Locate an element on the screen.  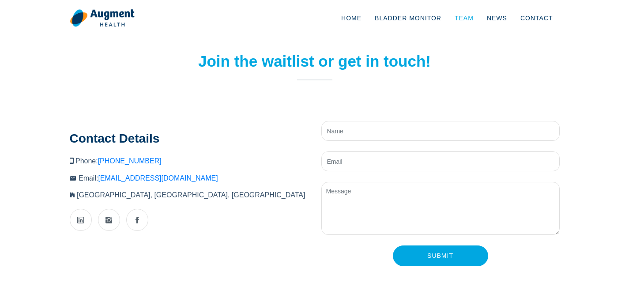
a: Home is located at coordinates (351, 18).